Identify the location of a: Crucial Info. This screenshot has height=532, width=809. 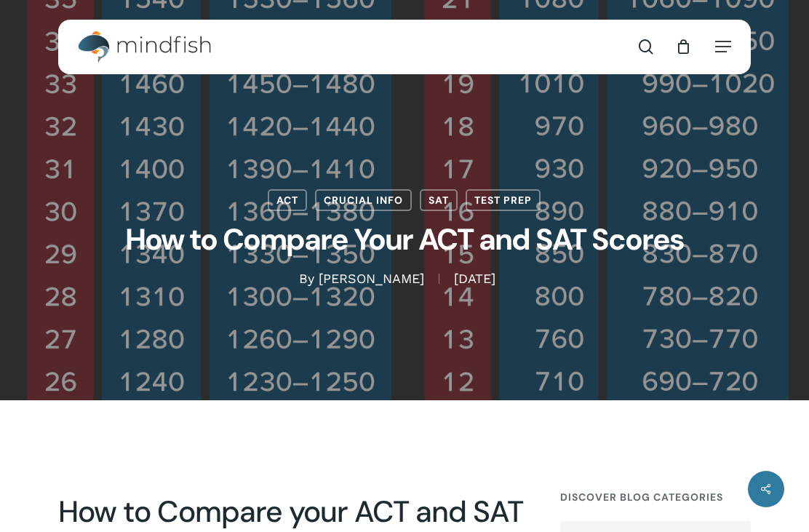
(363, 200).